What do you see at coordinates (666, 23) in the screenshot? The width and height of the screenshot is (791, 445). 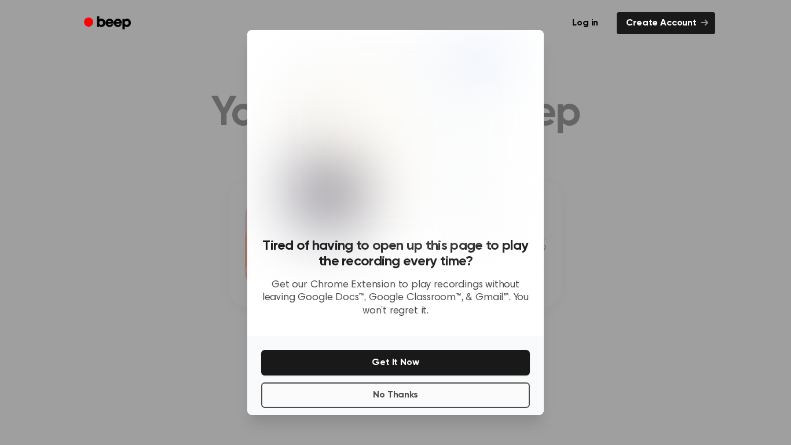 I see `a: Create Account` at bounding box center [666, 23].